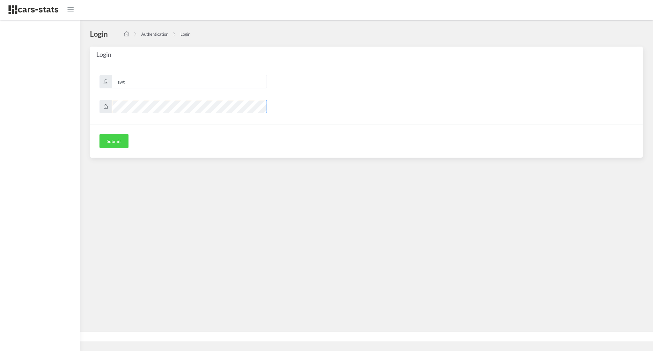  I want to click on span: Login, so click(104, 54).